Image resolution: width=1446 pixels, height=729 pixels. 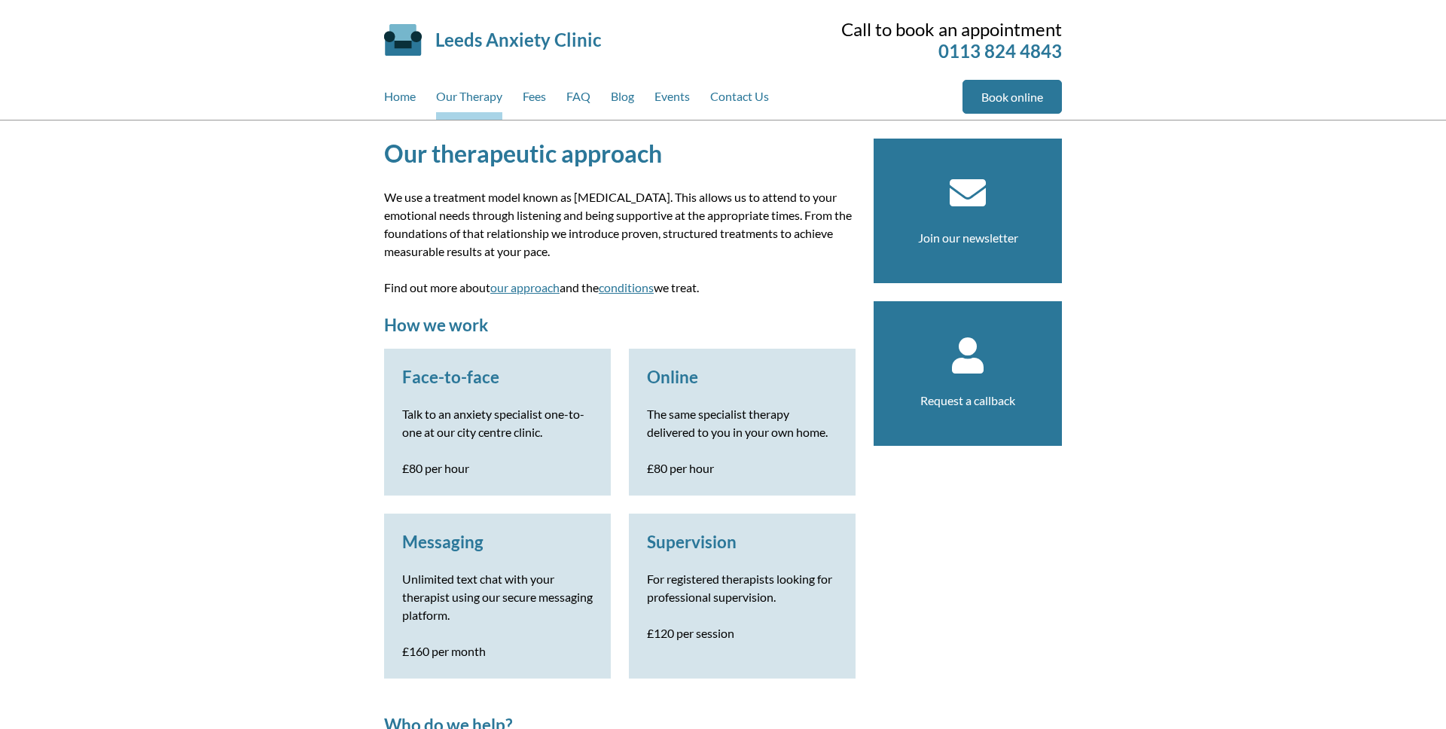 What do you see at coordinates (620, 153) in the screenshot?
I see `h1: Our therapeutic approach` at bounding box center [620, 153].